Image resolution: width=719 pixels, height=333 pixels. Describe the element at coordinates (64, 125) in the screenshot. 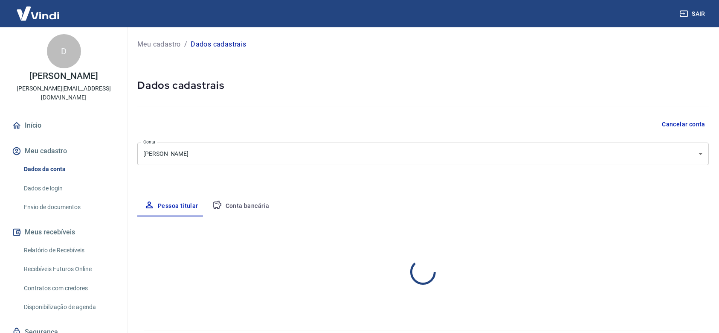

I see `a: Início` at that location.